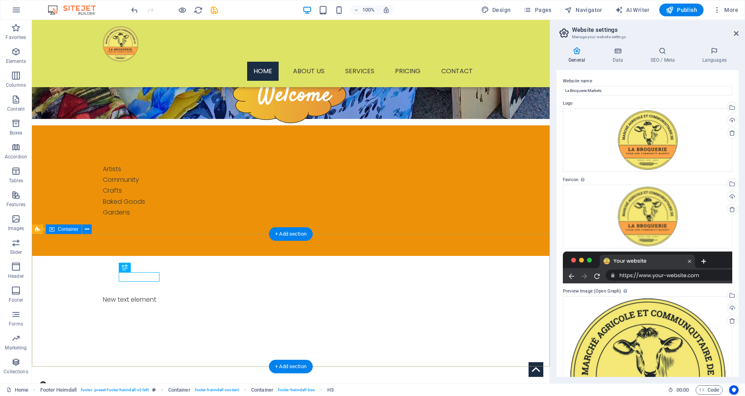  What do you see at coordinates (16, 157) in the screenshot?
I see `p: Accordion` at bounding box center [16, 157].